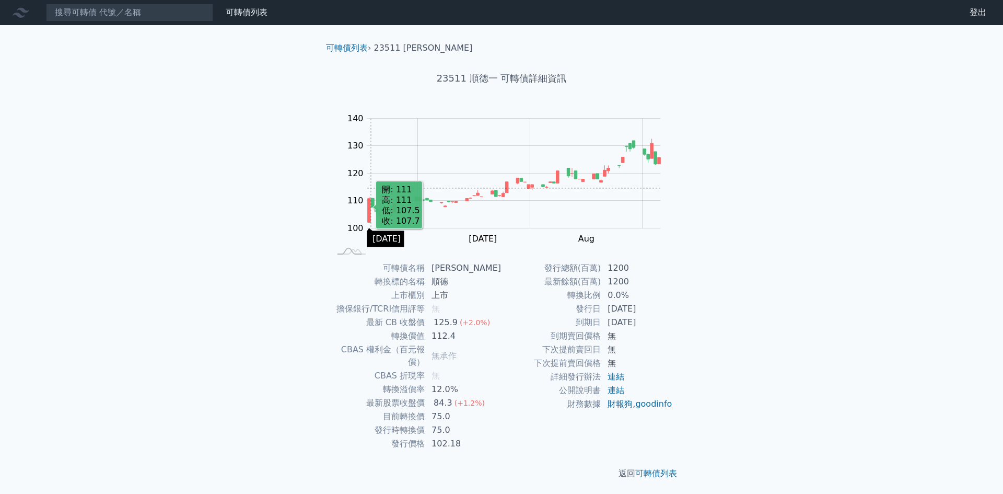 The height and width of the screenshot is (494, 1003). I want to click on g: Series, so click(514, 180).